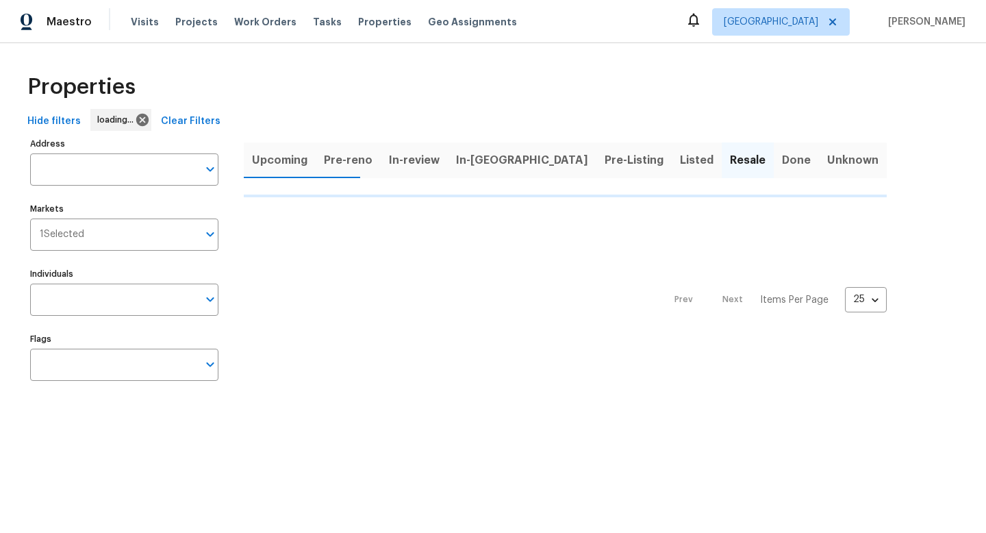  What do you see at coordinates (190, 121) in the screenshot?
I see `span: Clear Filters` at bounding box center [190, 121].